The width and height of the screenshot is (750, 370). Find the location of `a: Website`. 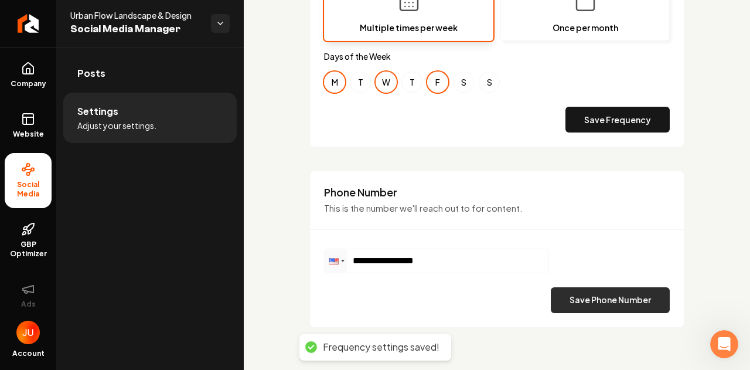

a: Website is located at coordinates (28, 125).